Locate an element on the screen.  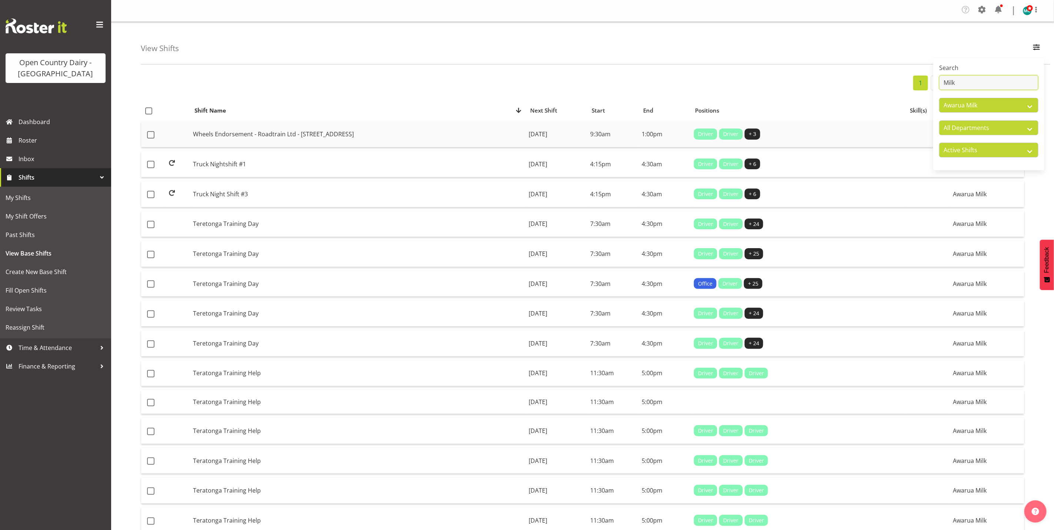
td: Truck Nightshift #1 is located at coordinates (358, 164).